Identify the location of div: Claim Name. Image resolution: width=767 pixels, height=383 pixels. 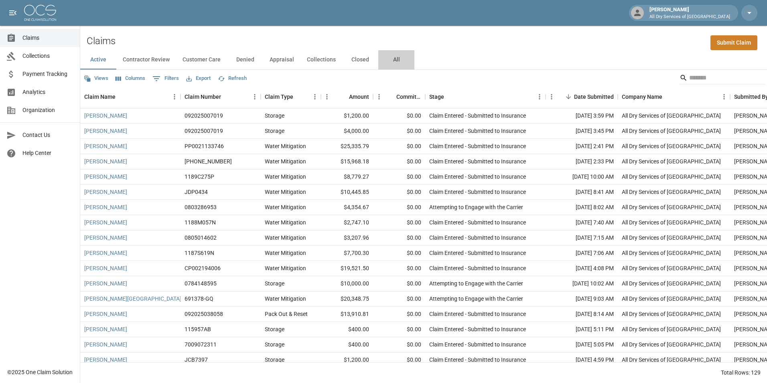
(130, 97).